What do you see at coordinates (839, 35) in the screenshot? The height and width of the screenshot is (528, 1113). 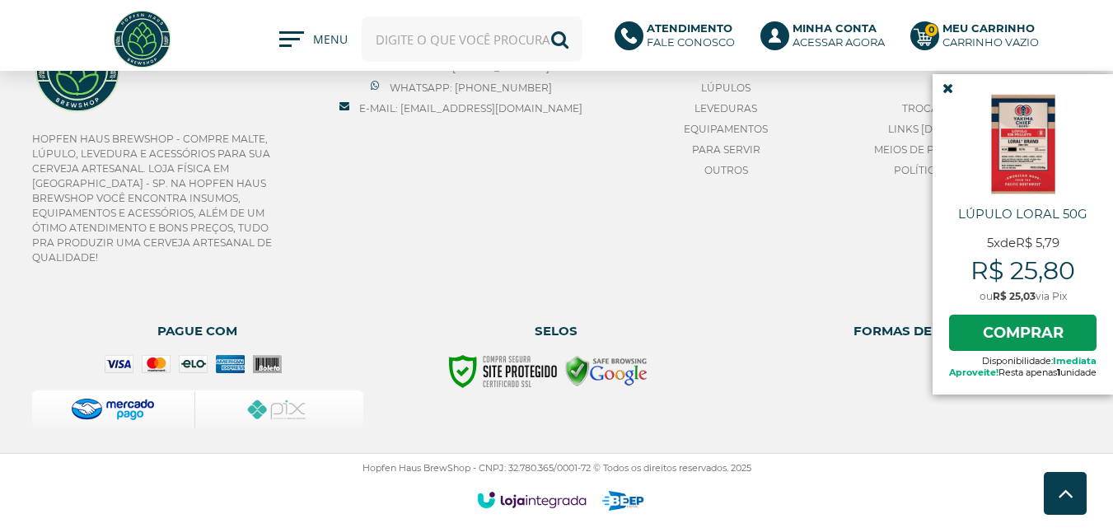 I see `p: Acessar agora` at bounding box center [839, 35].